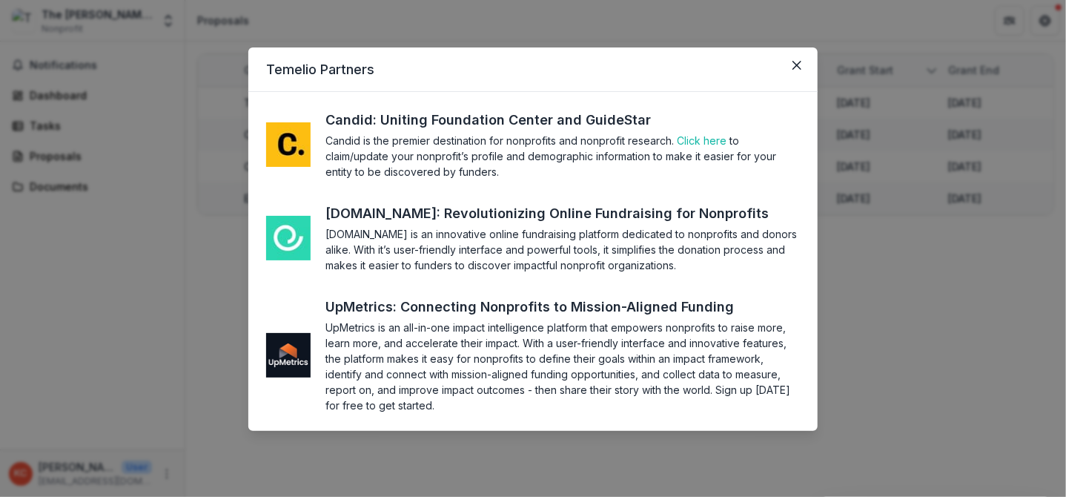 Image resolution: width=1066 pixels, height=497 pixels. I want to click on div: UpMetrics: Connecting Nonprofits to Mission-Aligned Funding, so click(543, 306).